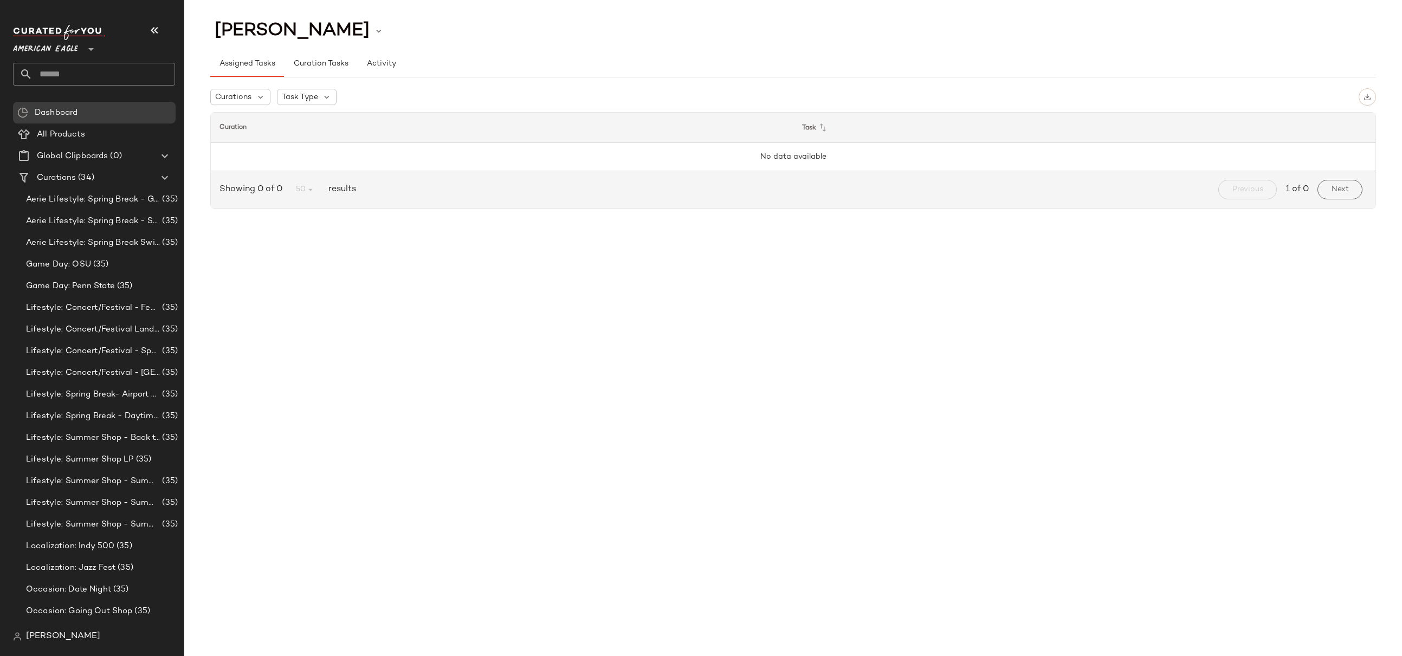 This screenshot has width=1402, height=656. Describe the element at coordinates (70, 568) in the screenshot. I see `span: Localization: Jazz Fest` at that location.